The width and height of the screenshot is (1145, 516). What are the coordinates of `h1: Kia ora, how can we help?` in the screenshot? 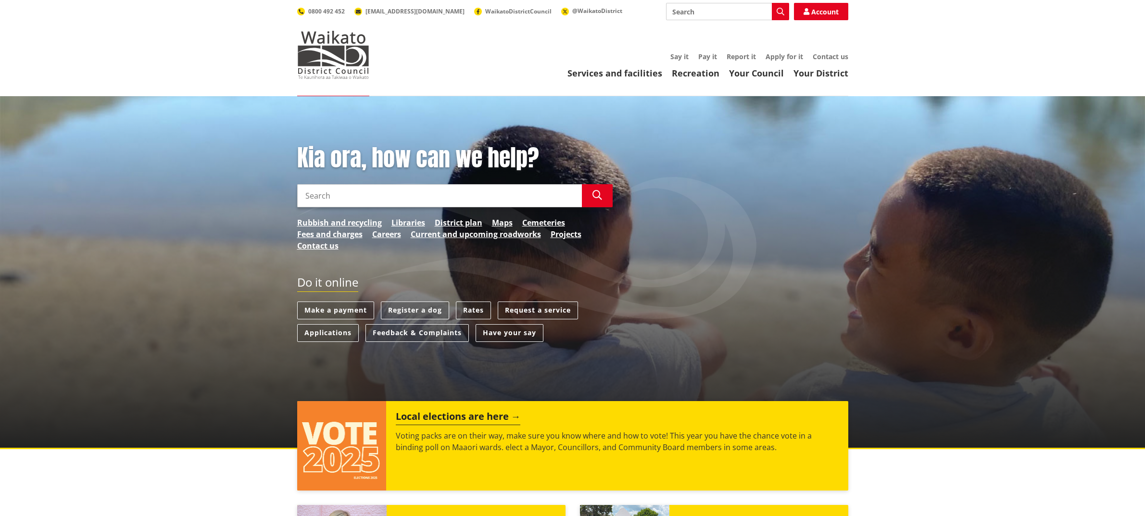 It's located at (455, 158).